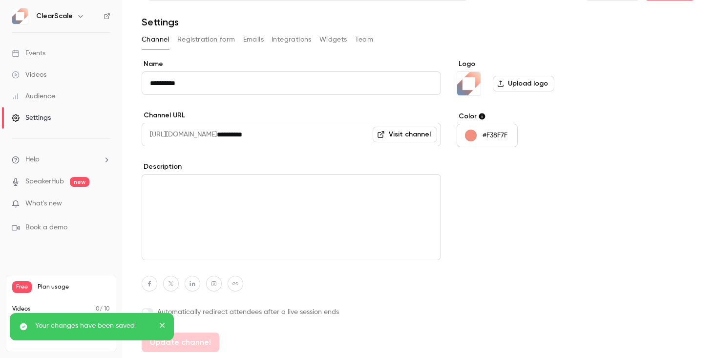 Image resolution: width=715 pixels, height=358 pixels. What do you see at coordinates (365, 40) in the screenshot?
I see `button: Team` at bounding box center [365, 40].